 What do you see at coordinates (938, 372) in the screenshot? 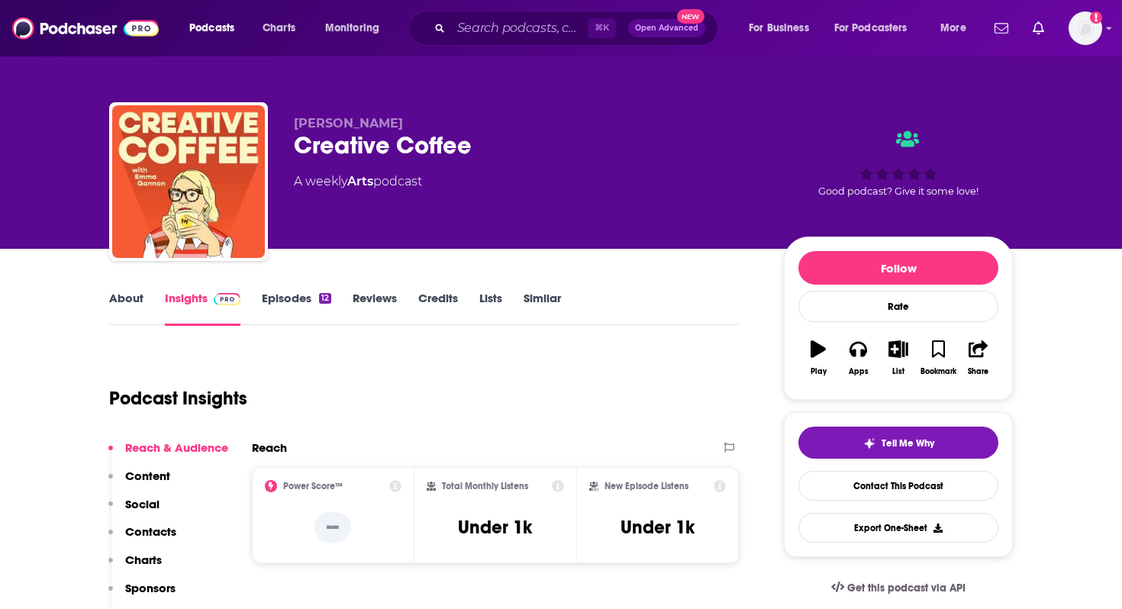
I see `div: Bookmark` at bounding box center [938, 372].